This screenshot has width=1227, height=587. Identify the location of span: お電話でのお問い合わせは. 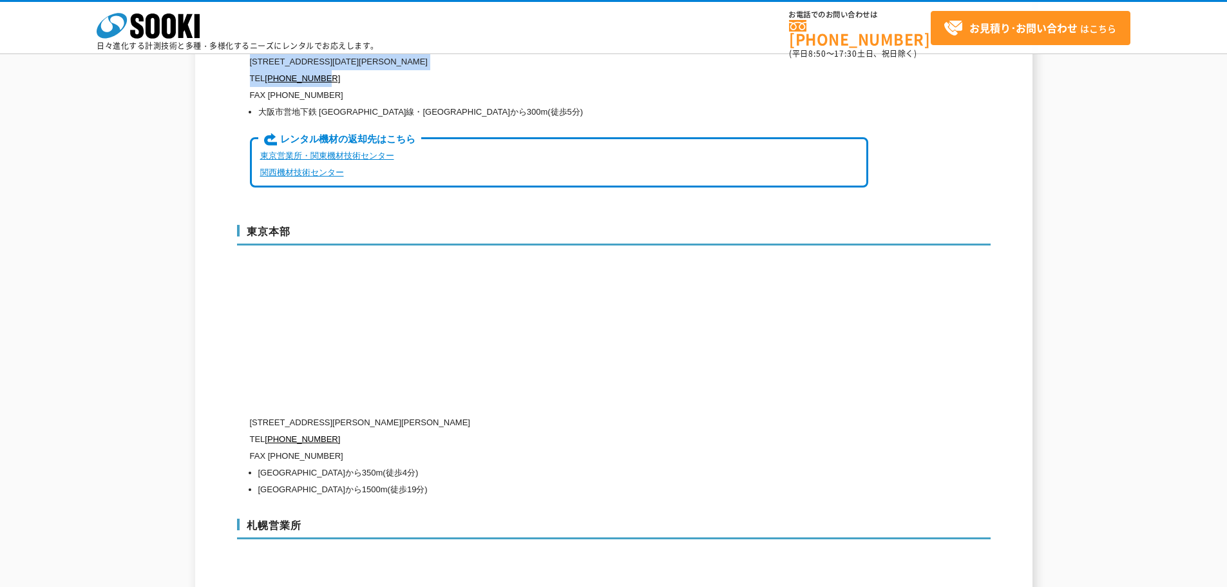
(860, 15).